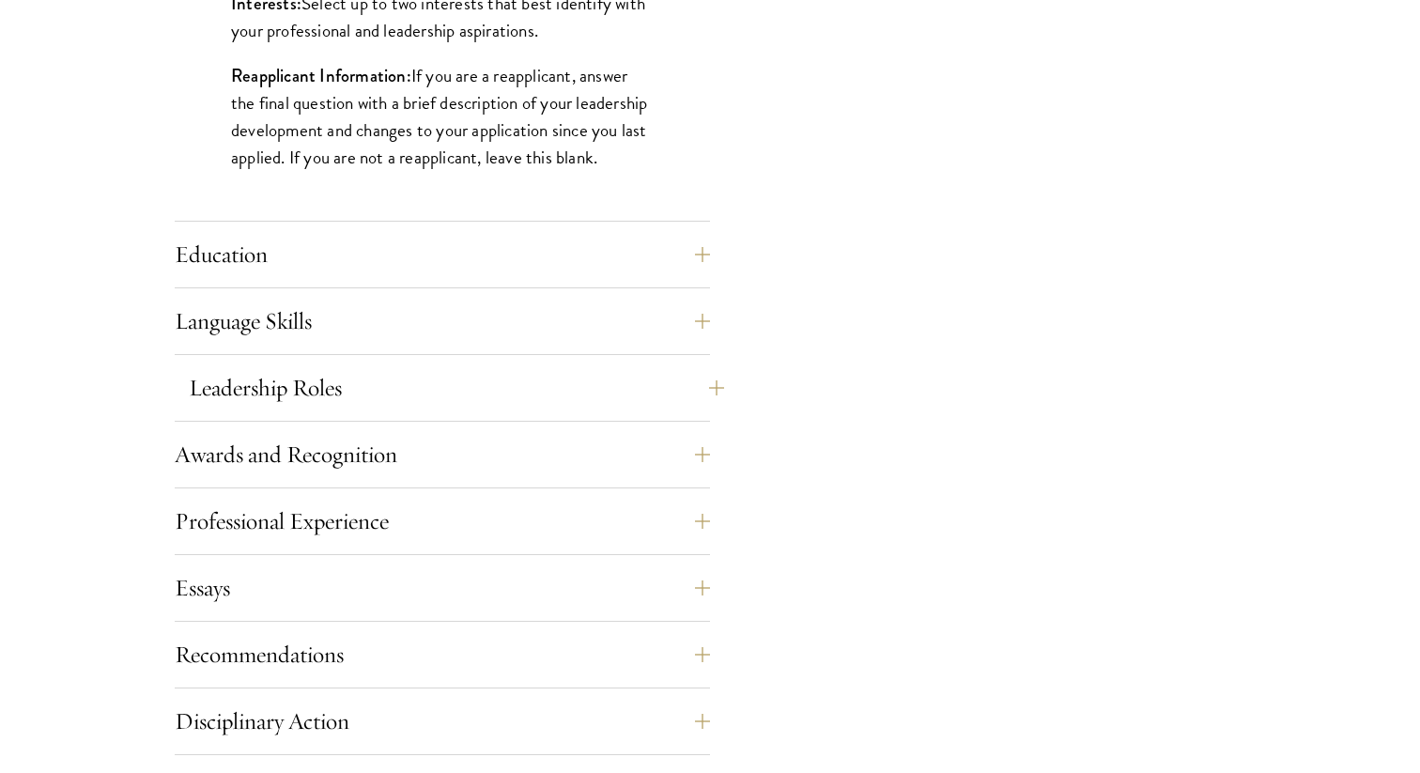 The height and width of the screenshot is (773, 1420). I want to click on p: If you are a reapplicant, answer the final question with a brief description of your leadership d..., so click(442, 116).